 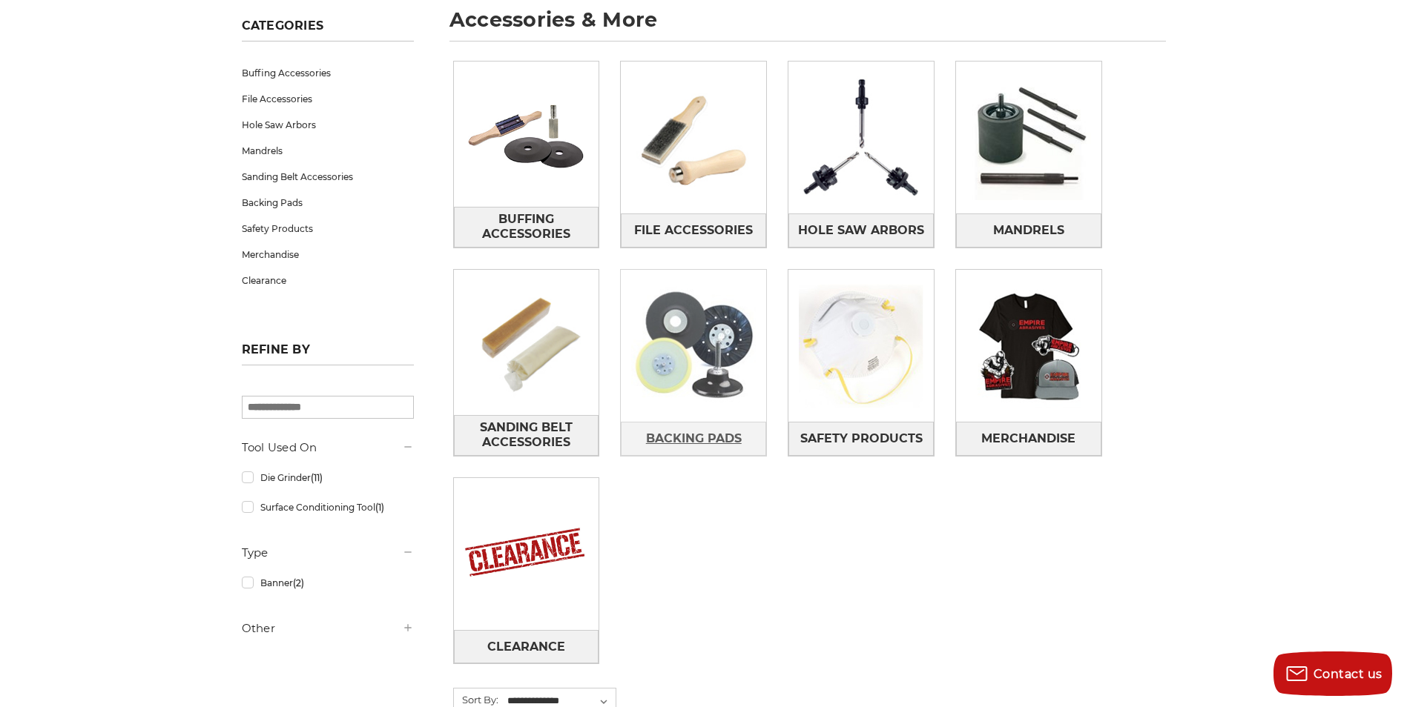 What do you see at coordinates (328, 507) in the screenshot?
I see `a: Surface Conditioning Tool` at bounding box center [328, 507].